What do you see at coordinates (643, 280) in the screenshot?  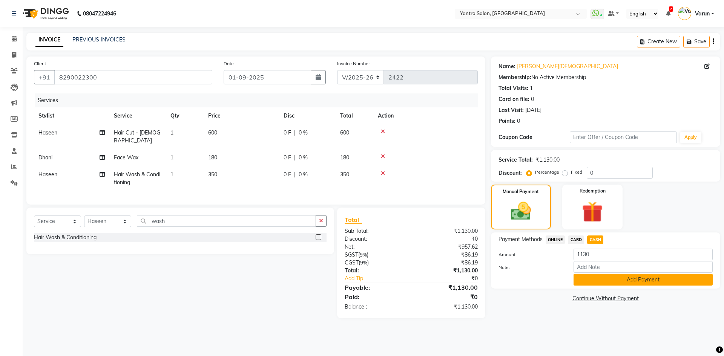 I see `button: Add Payment` at bounding box center [643, 280].